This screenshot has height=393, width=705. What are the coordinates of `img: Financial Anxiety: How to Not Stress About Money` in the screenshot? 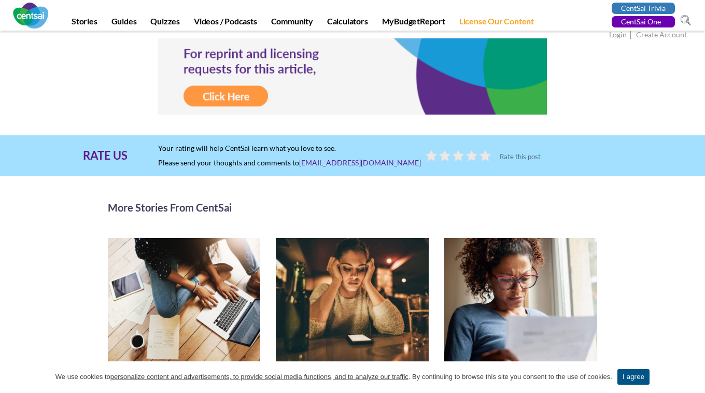 It's located at (520, 300).